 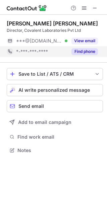 I want to click on span: Send email, so click(x=31, y=106).